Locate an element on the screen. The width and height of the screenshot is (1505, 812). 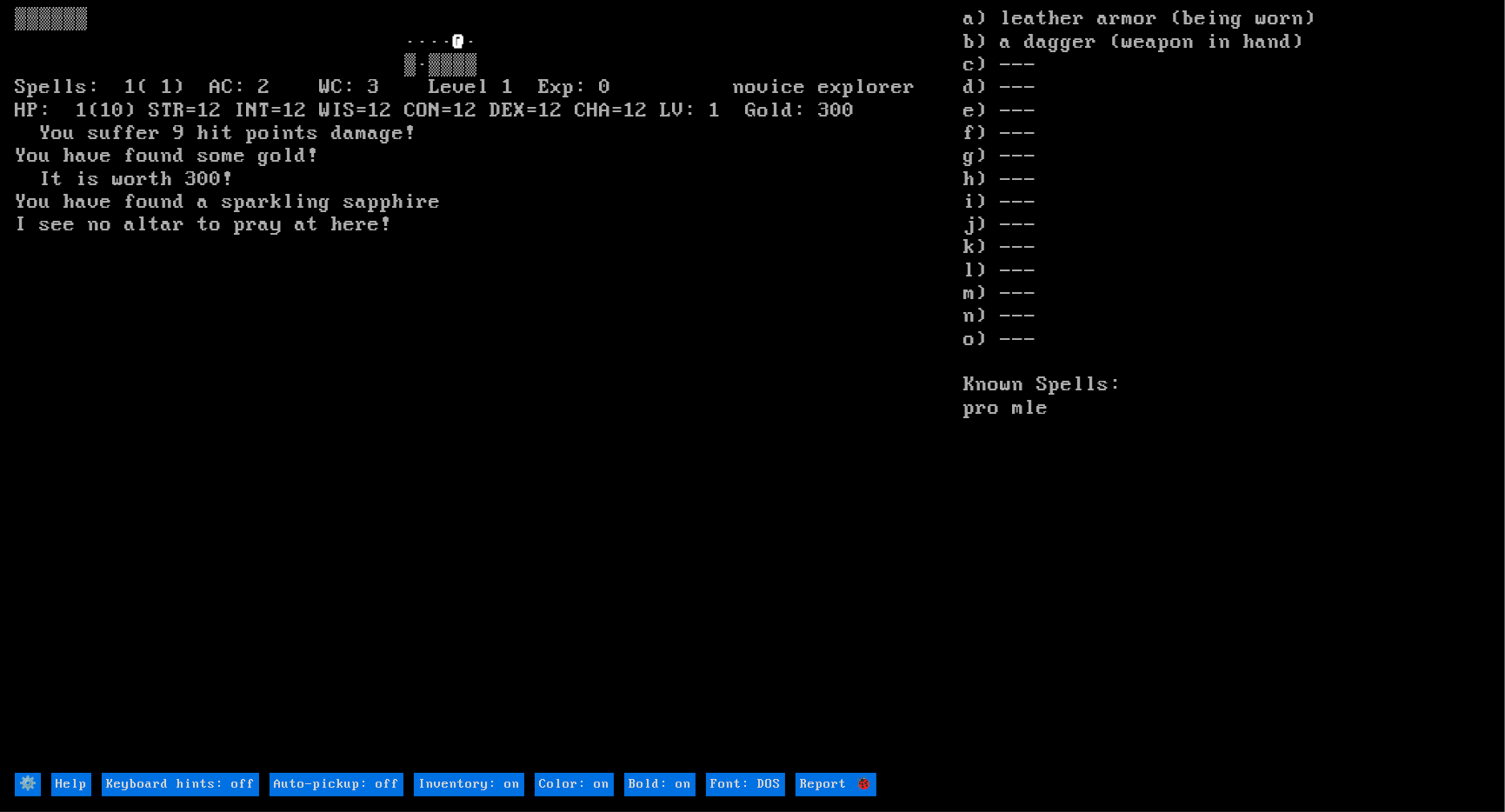
input: Color: on is located at coordinates (574, 784).